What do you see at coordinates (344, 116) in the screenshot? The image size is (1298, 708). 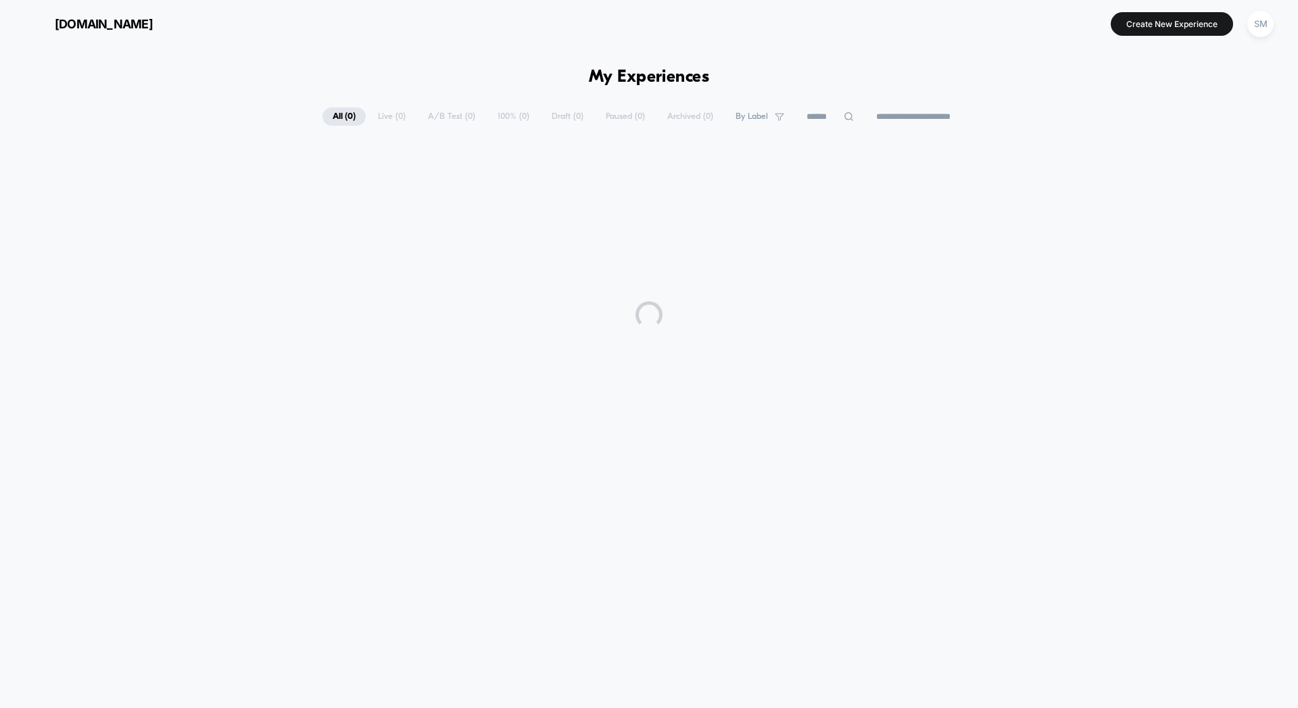 I see `span: All ( 0 )` at bounding box center [344, 116].